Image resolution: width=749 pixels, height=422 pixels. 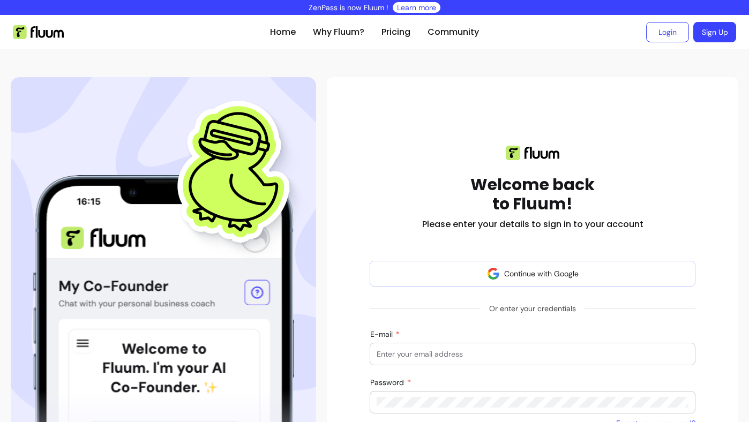 What do you see at coordinates (532, 309) in the screenshot?
I see `span: Or enter your credentials` at bounding box center [532, 309].